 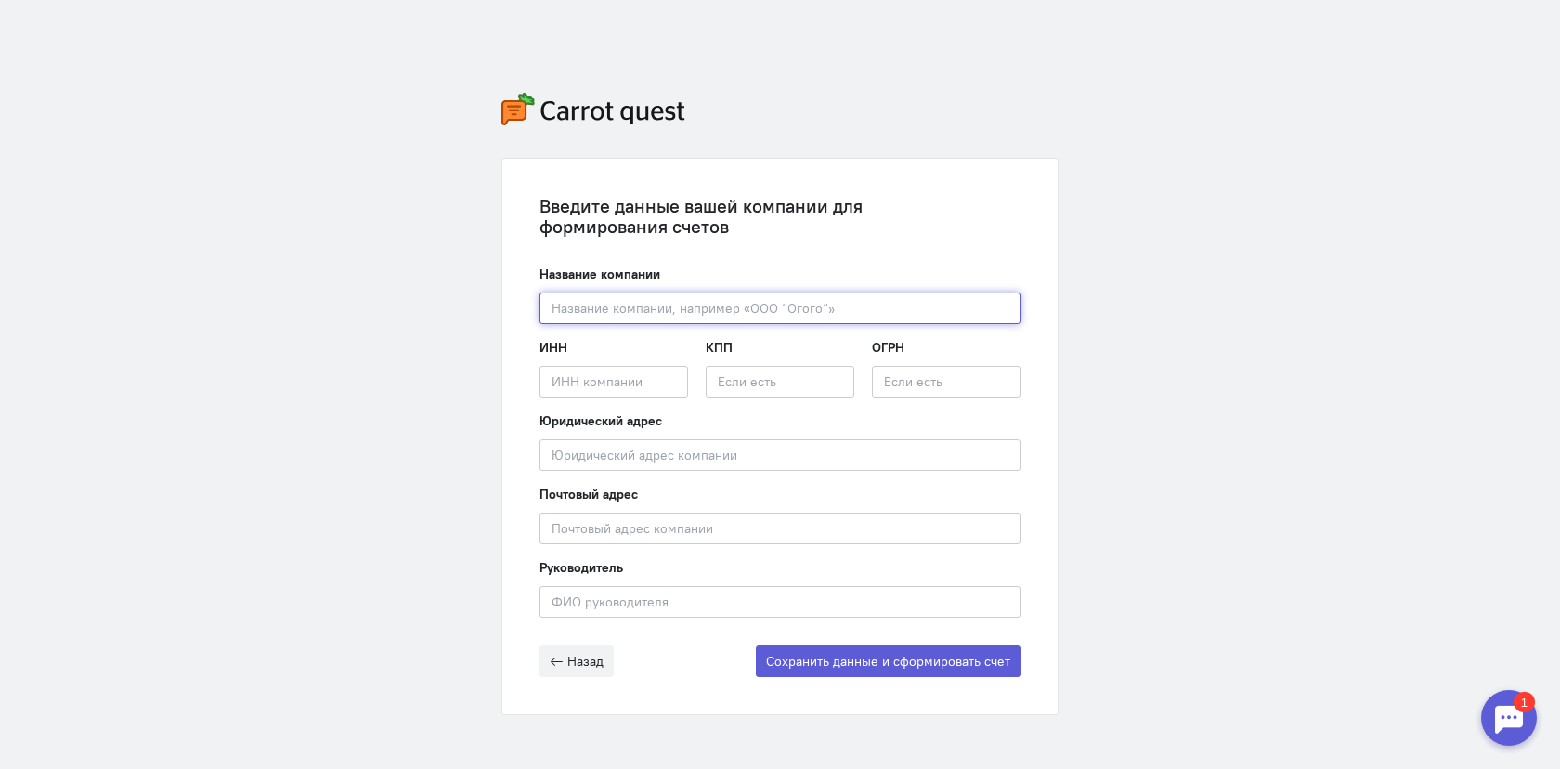 What do you see at coordinates (600, 274) in the screenshot?
I see `label: Название компании` at bounding box center [600, 274].